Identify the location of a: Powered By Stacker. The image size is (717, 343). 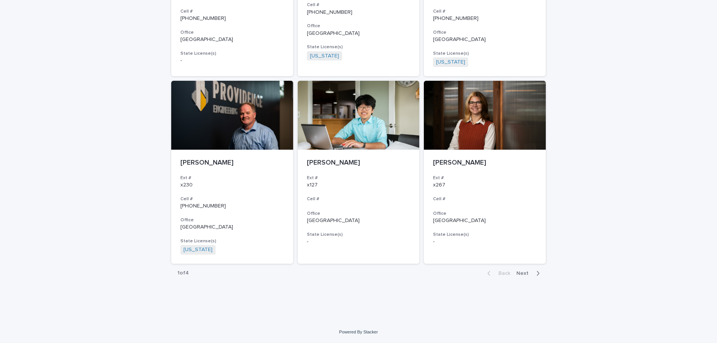
(358, 331).